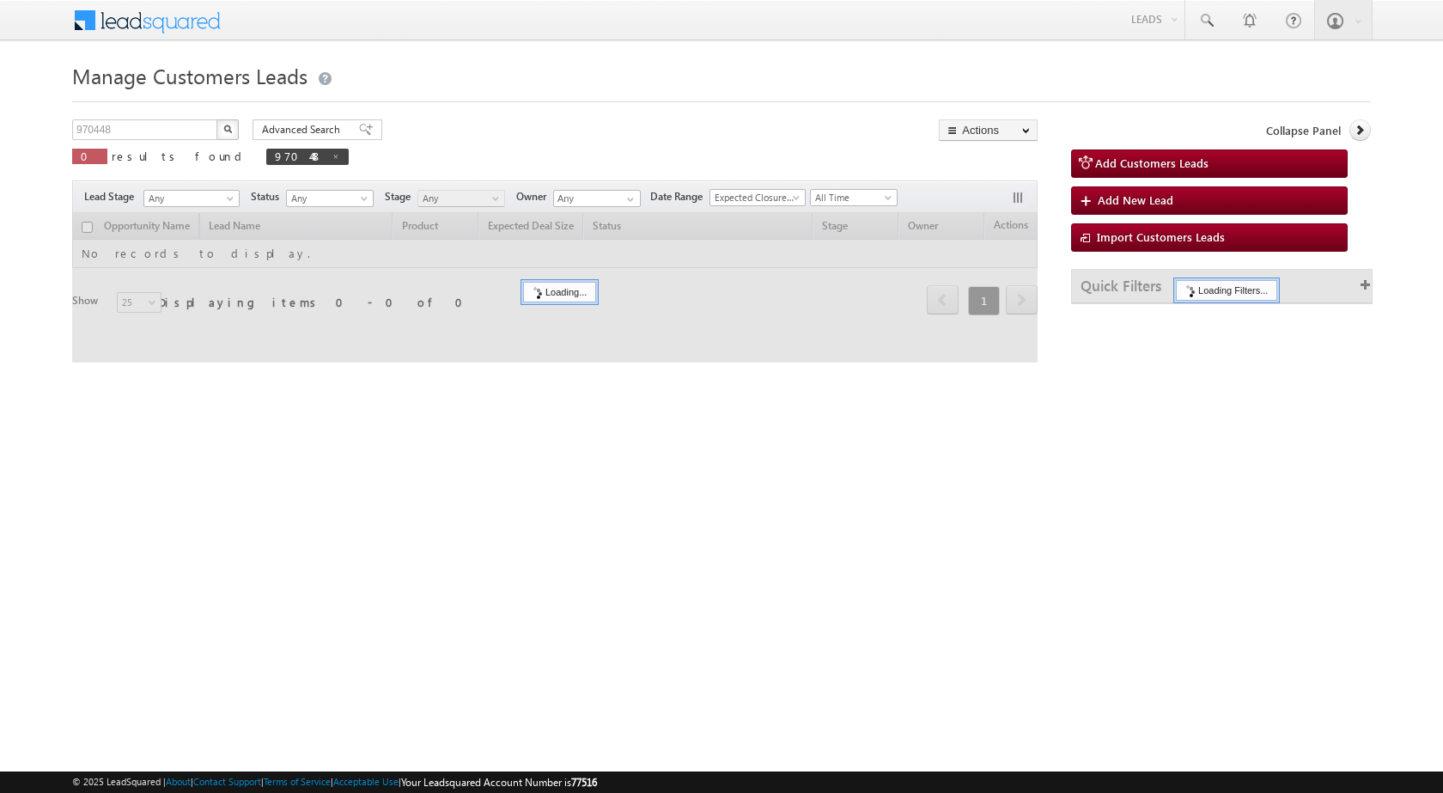 This screenshot has height=793, width=1443. What do you see at coordinates (299, 155) in the screenshot?
I see `span: 970448` at bounding box center [299, 155].